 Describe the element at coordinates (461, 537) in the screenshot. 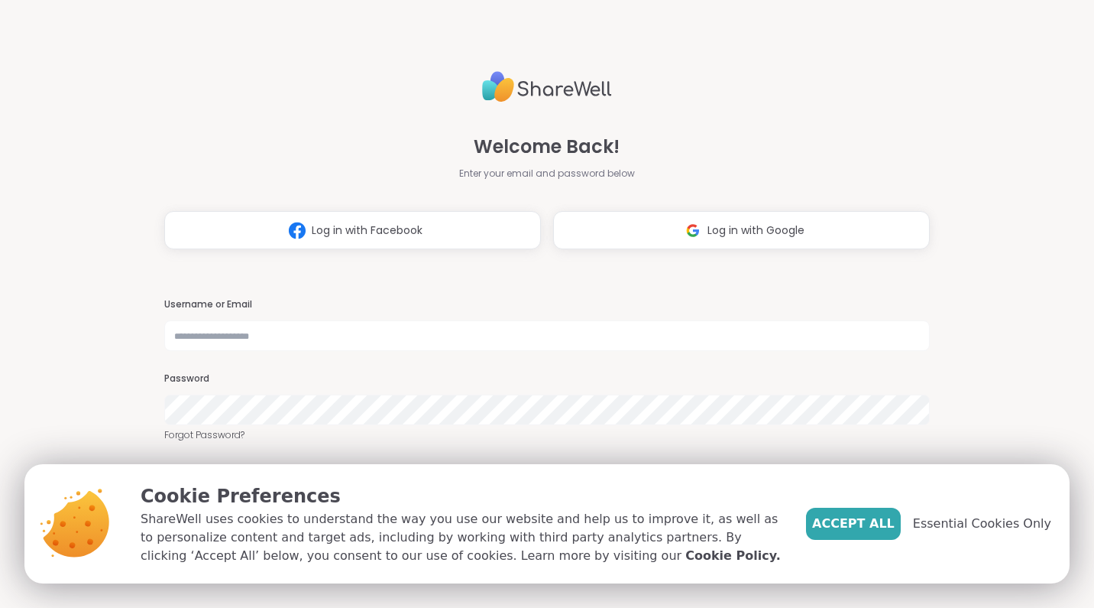

I see `p: ShareWell uses cookies to understand the way you use our website and help us to improve it, as we...` at that location.